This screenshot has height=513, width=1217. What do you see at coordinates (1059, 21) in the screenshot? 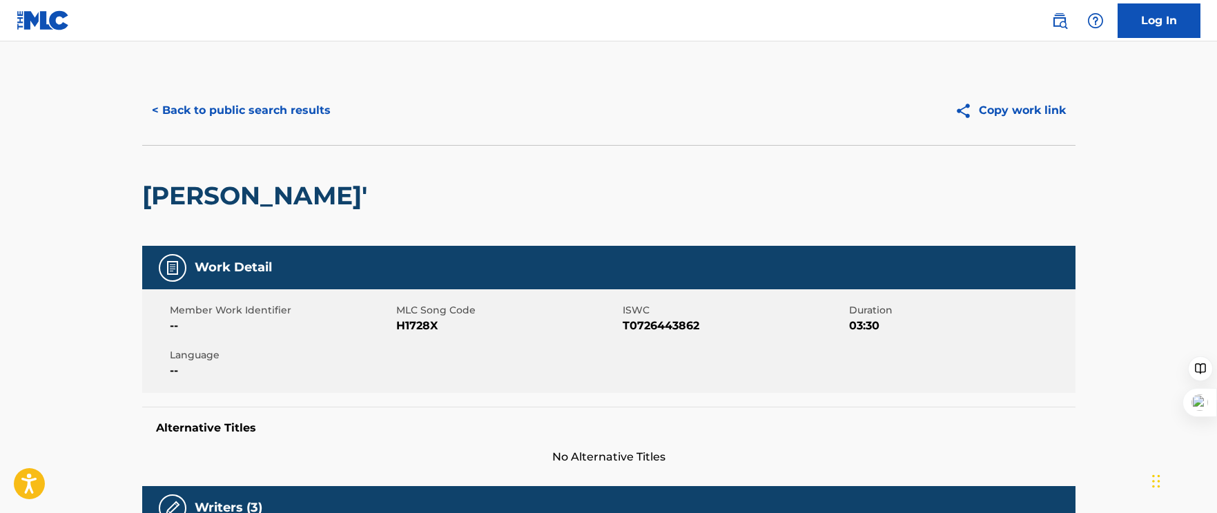
I see `img: search` at bounding box center [1059, 21].